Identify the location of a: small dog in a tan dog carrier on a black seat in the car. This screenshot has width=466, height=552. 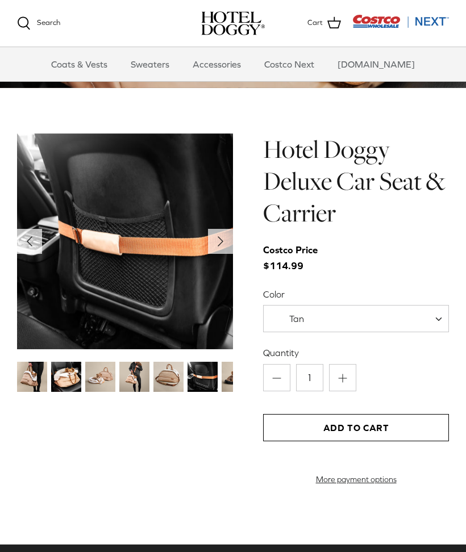
(66, 376).